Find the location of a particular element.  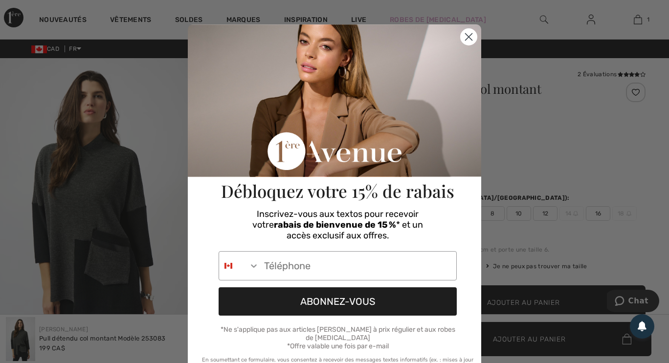

img: Canada is located at coordinates (228, 266).